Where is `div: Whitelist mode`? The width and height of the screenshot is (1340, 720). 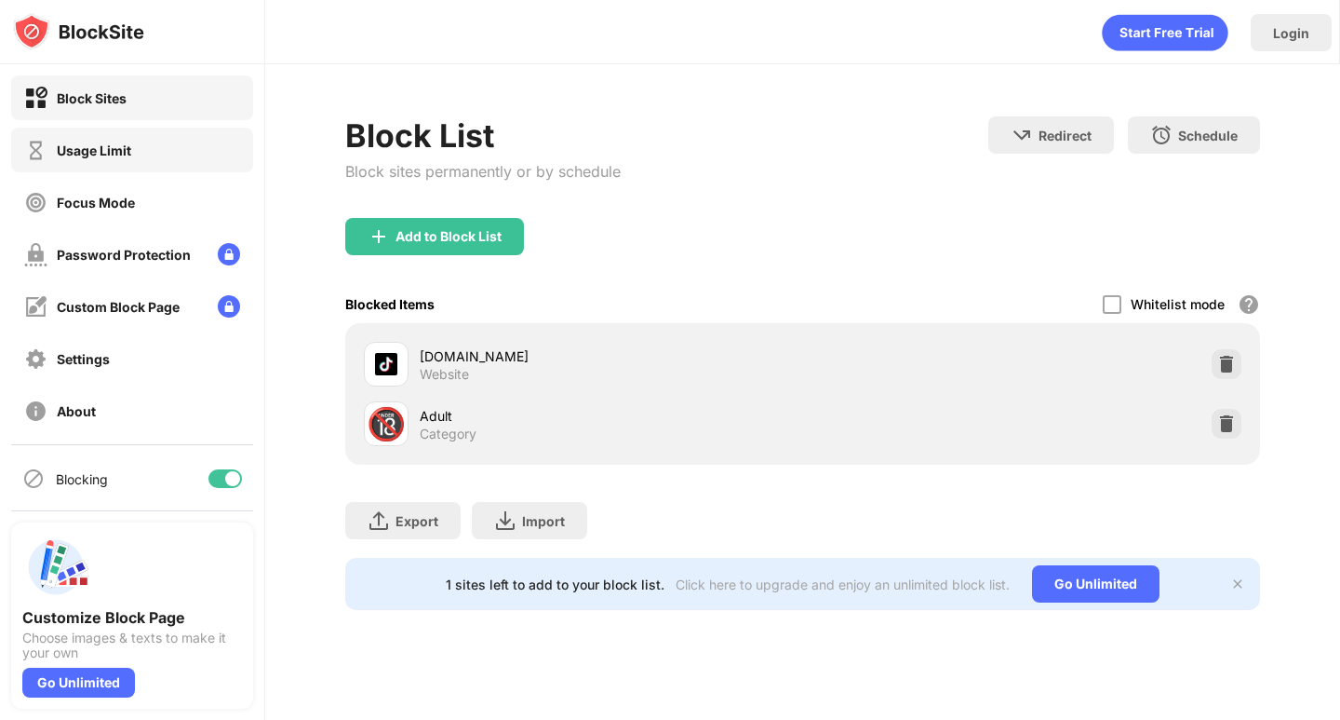
div: Whitelist mode is located at coordinates (1178, 303).